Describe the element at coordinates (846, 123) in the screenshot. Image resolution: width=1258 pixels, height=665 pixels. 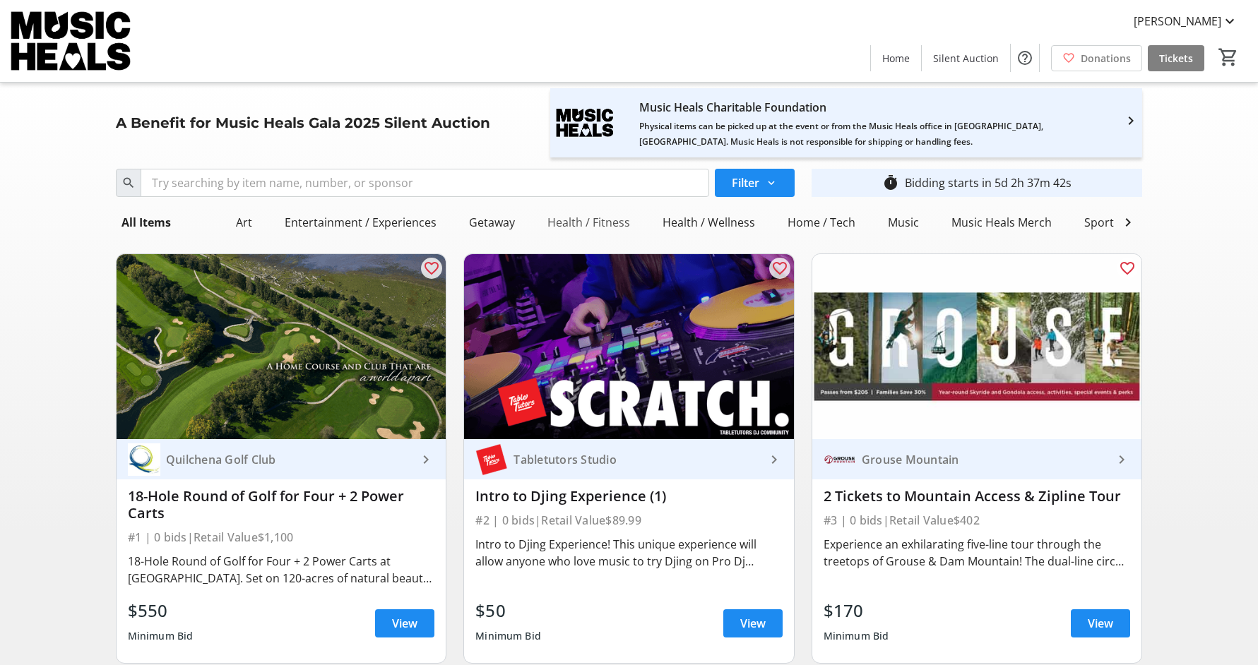
I see `a: Music Heals Charitable Foundation's logoMusic Heals Charitable FoundationPhysical items can be pi...` at that location.